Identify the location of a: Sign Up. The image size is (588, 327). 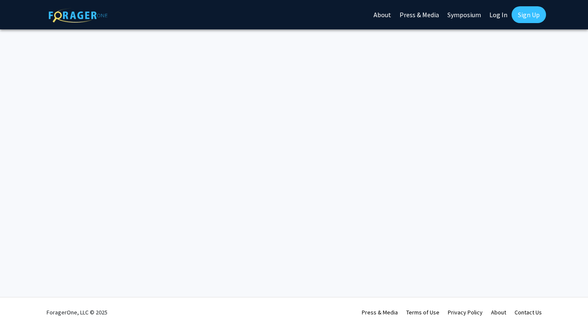
(529, 15).